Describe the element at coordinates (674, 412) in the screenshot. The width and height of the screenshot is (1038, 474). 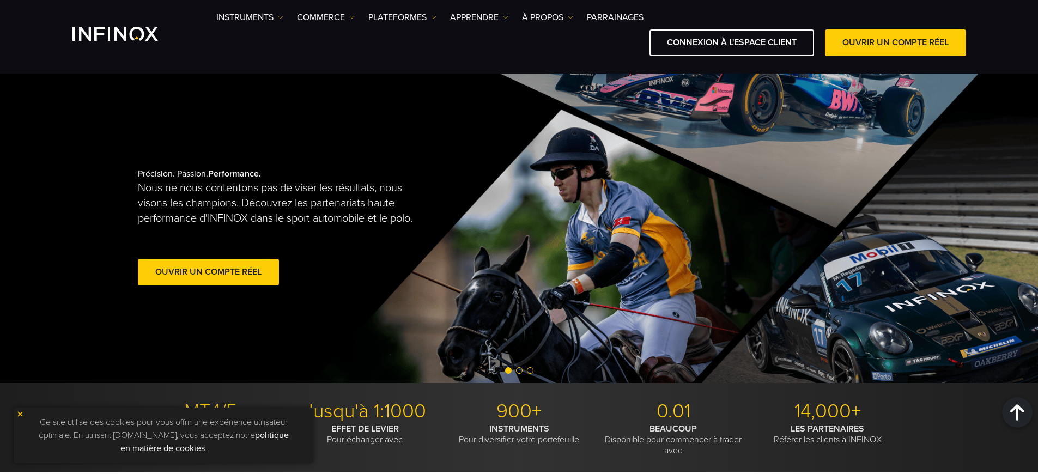
I see `p: 0.01` at that location.